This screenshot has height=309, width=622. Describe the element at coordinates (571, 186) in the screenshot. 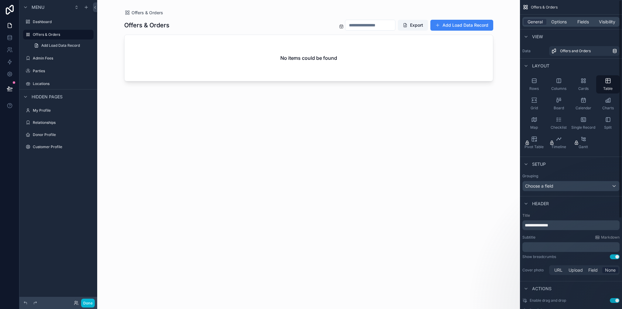

I see `div: Choose a field` at that location.